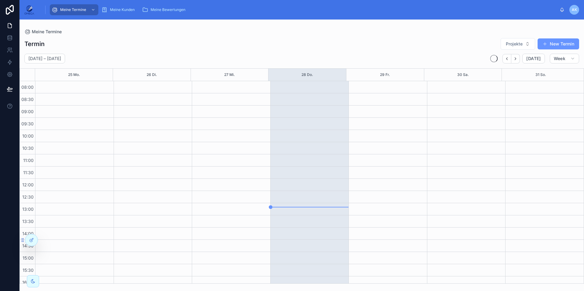 Image resolution: width=584 pixels, height=291 pixels. Describe the element at coordinates (515, 59) in the screenshot. I see `button: Next` at that location.